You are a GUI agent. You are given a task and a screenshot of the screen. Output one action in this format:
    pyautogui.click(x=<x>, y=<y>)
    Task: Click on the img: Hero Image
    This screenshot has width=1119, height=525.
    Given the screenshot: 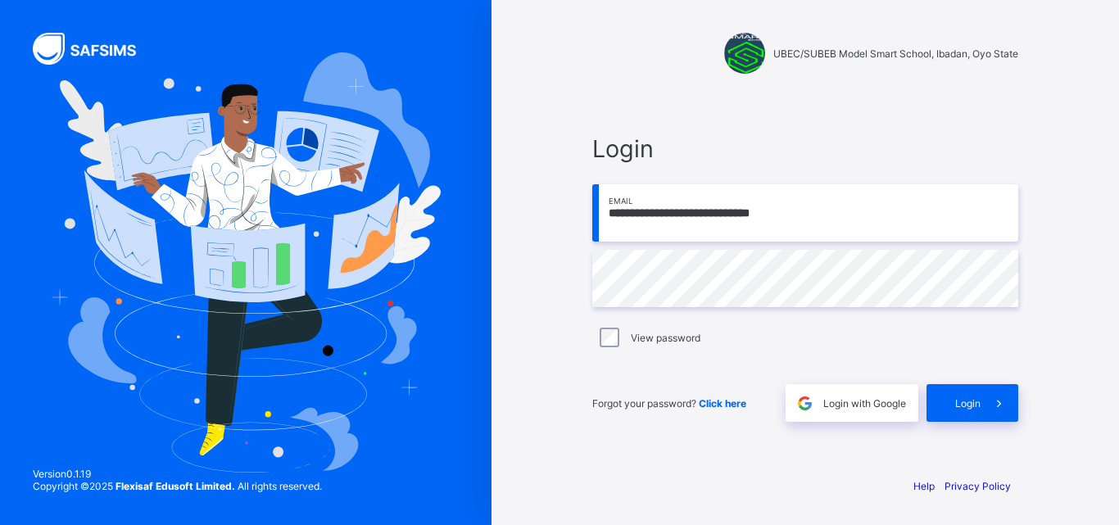 What is the action you would take?
    pyautogui.click(x=246, y=262)
    